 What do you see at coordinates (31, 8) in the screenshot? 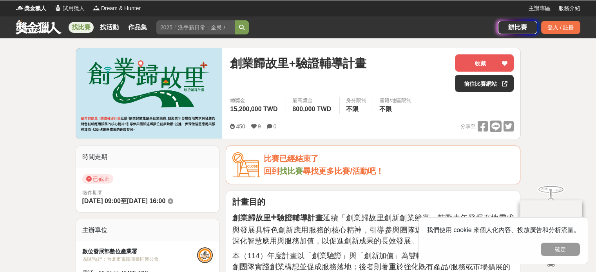
I see `a: Logo獎金獵人` at bounding box center [31, 8].